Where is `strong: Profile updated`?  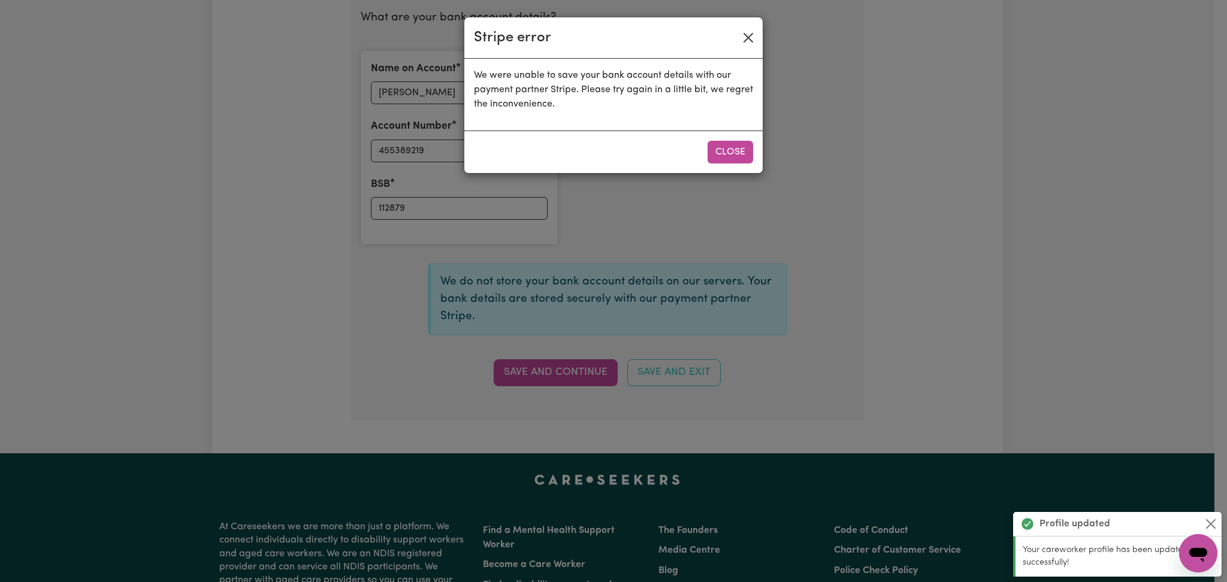
strong: Profile updated is located at coordinates (1075, 524).